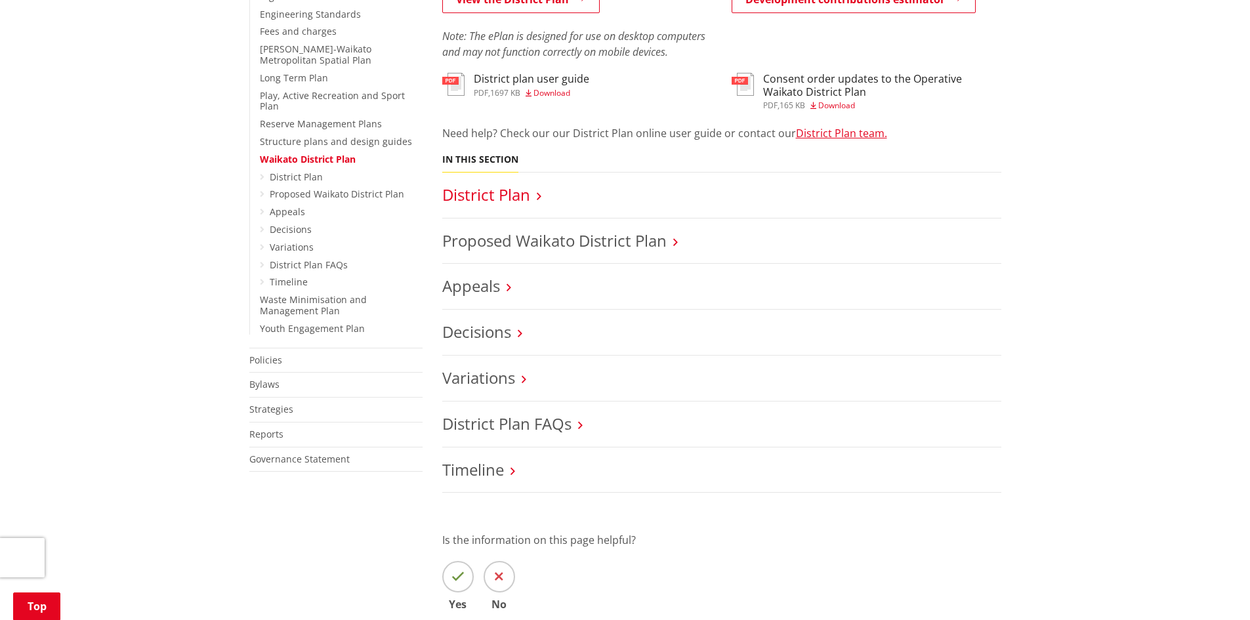 Image resolution: width=1250 pixels, height=620 pixels. What do you see at coordinates (271, 409) in the screenshot?
I see `a: Strategies` at bounding box center [271, 409].